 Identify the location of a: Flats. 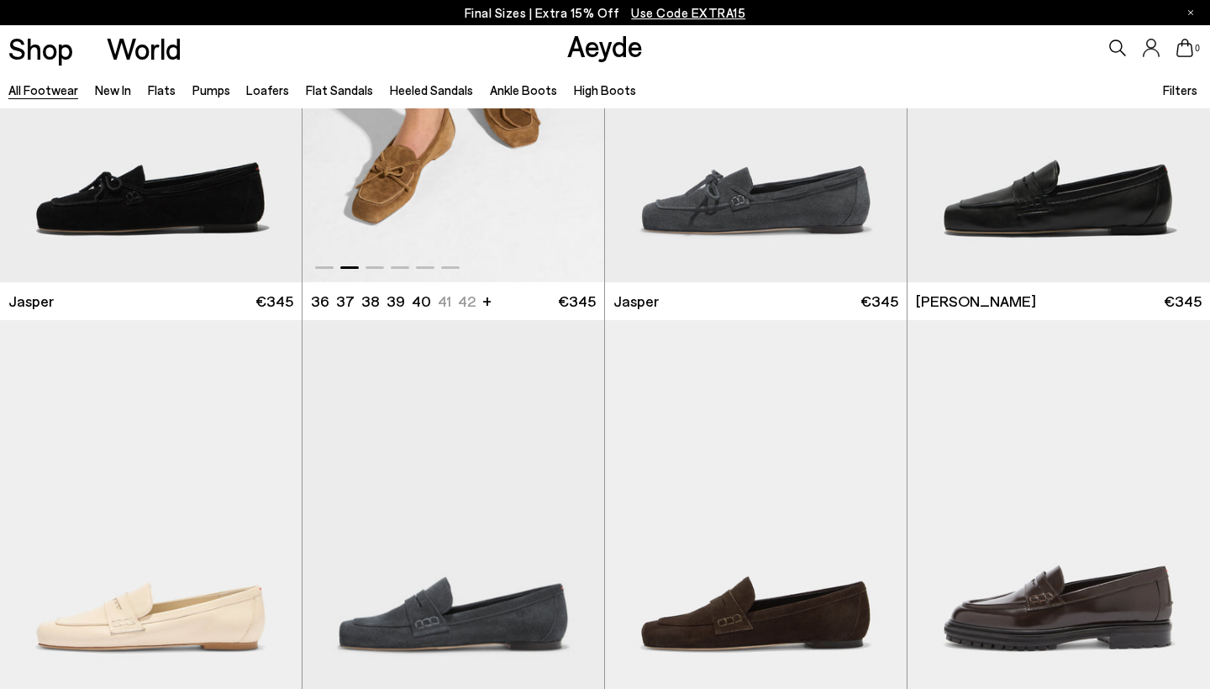
(161, 90).